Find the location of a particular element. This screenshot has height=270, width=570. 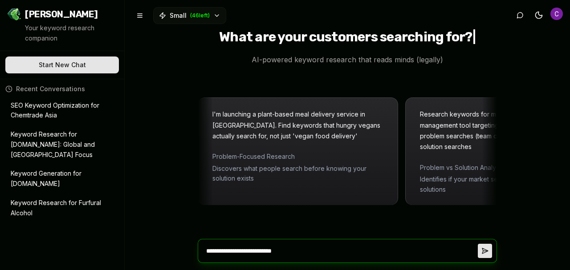

img: Chemtrade Asia Administrator is located at coordinates (557, 14).